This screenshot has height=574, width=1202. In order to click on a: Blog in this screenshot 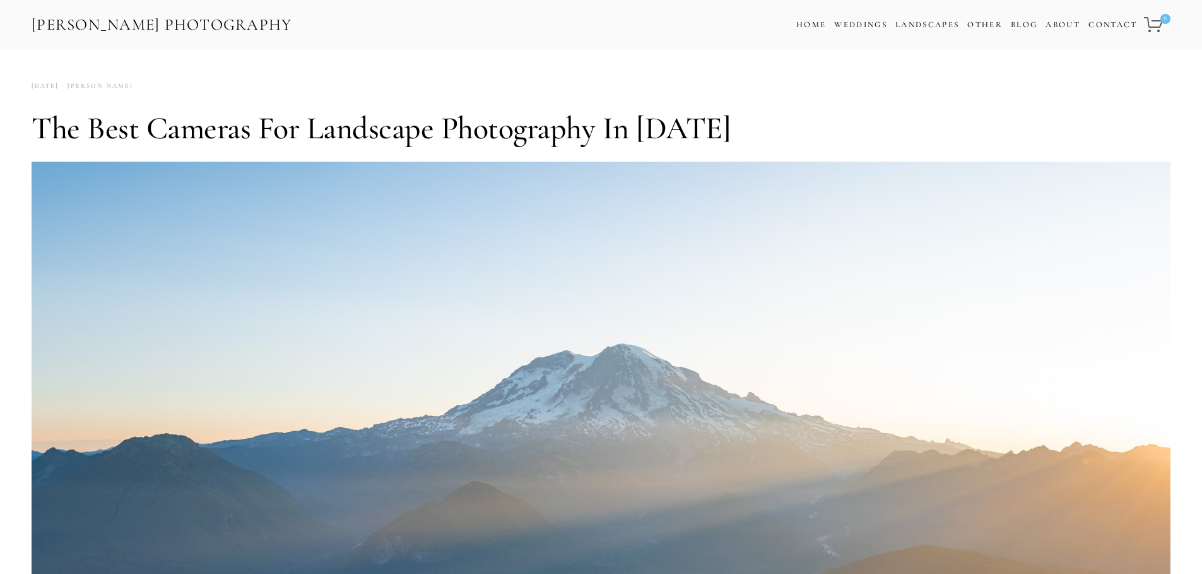, I will do `click(1024, 25)`.